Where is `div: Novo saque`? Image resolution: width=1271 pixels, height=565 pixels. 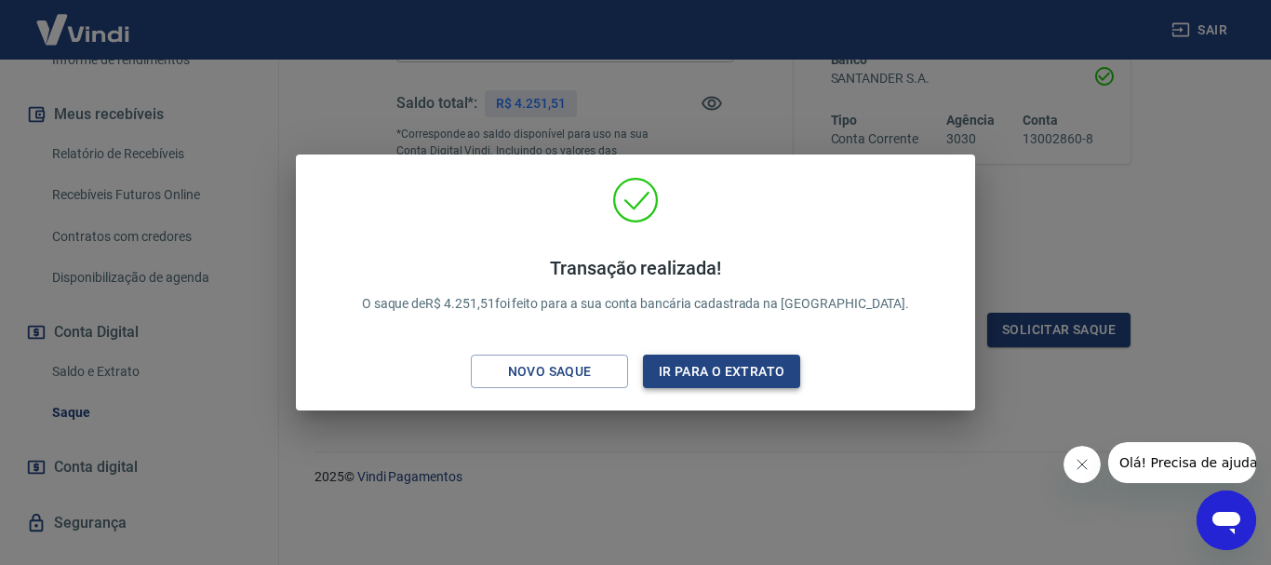
div: Novo saque is located at coordinates (550, 371).